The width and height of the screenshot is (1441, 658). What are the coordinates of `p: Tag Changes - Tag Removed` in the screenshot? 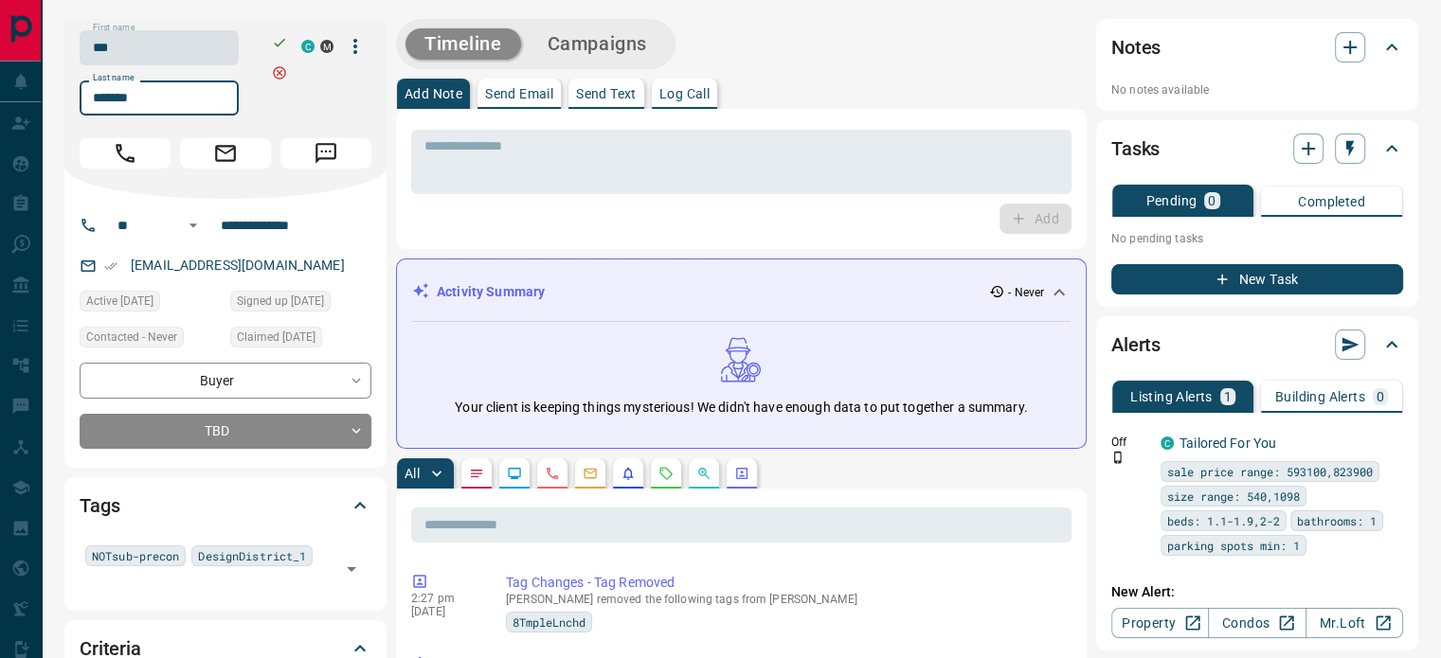 It's located at (785, 583).